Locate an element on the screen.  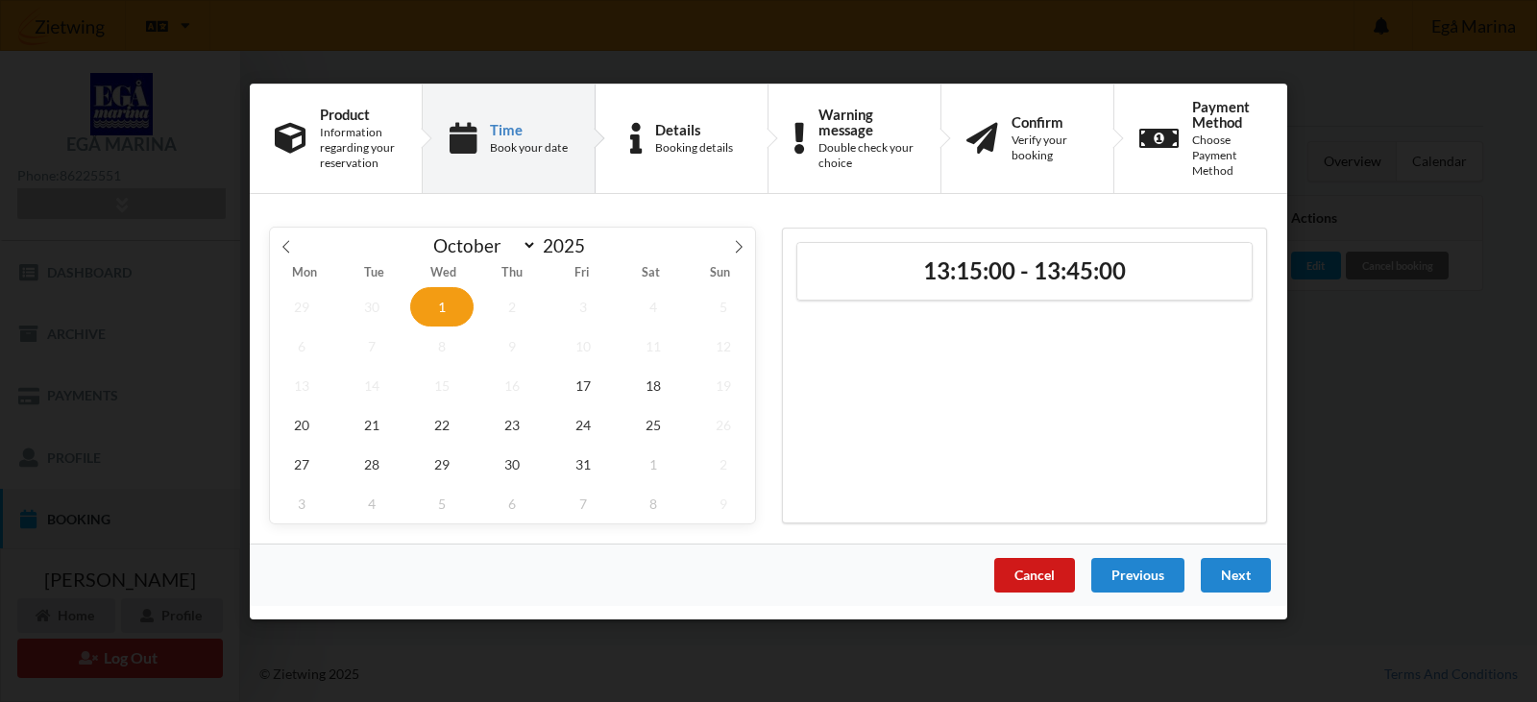
div: Next is located at coordinates (1236, 575).